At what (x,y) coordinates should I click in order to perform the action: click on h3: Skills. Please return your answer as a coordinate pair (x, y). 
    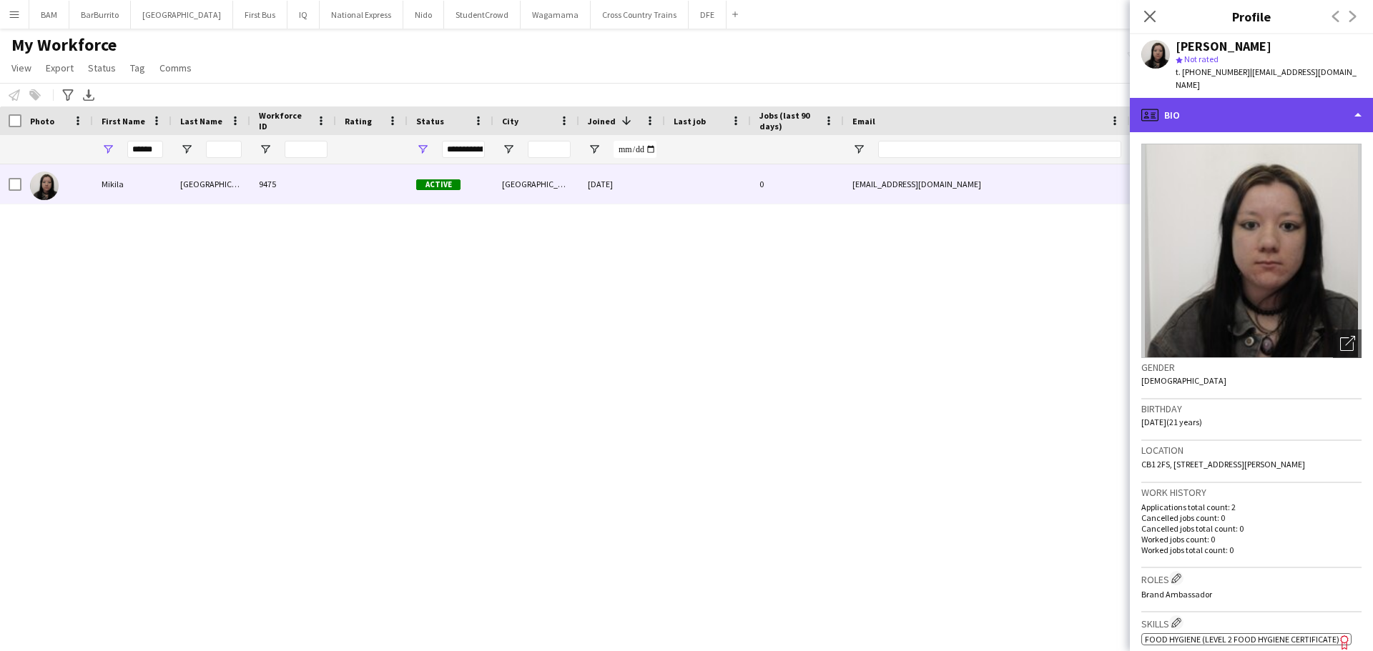
    Looking at the image, I should click on (1251, 623).